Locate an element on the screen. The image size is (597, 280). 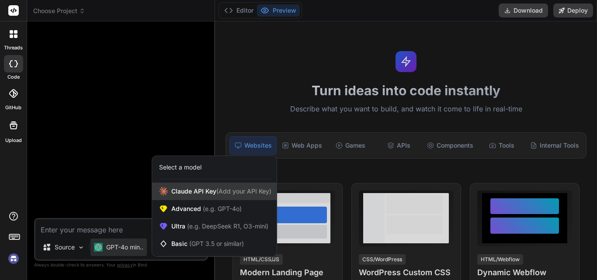
label: threads is located at coordinates (13, 48).